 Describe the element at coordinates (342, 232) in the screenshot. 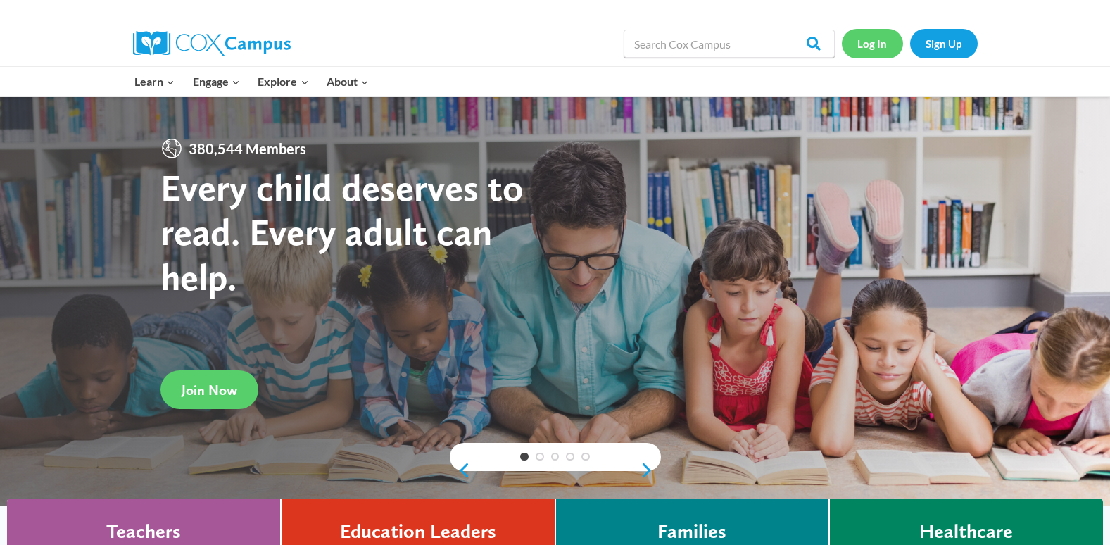

I see `strong: Every child deserves to read. Every adult can help.` at that location.